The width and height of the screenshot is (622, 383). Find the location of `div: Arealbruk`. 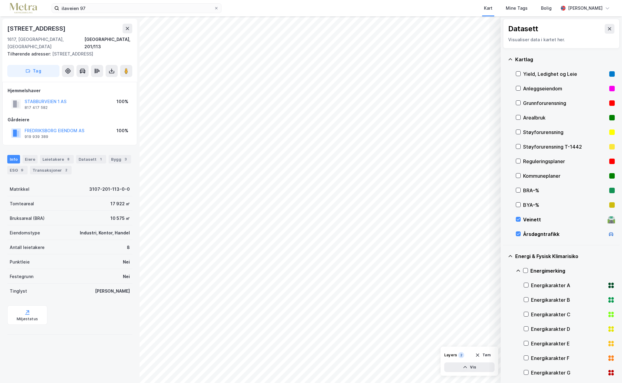

div: Arealbruk is located at coordinates (565, 118).